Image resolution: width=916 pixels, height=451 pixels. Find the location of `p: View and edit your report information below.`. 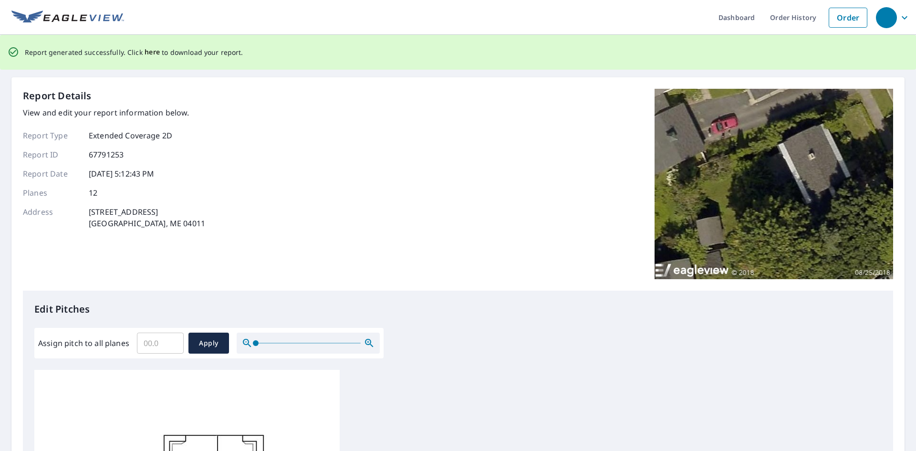

p: View and edit your report information below. is located at coordinates (114, 113).